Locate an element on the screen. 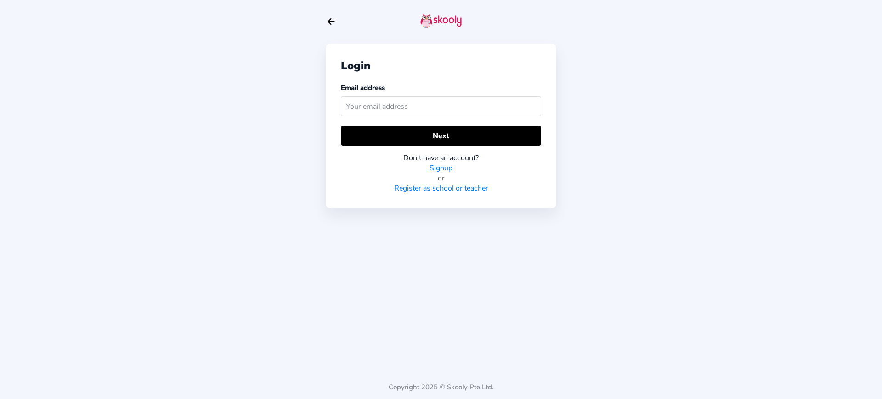 This screenshot has width=882, height=399. input: Your email address is located at coordinates (441, 106).